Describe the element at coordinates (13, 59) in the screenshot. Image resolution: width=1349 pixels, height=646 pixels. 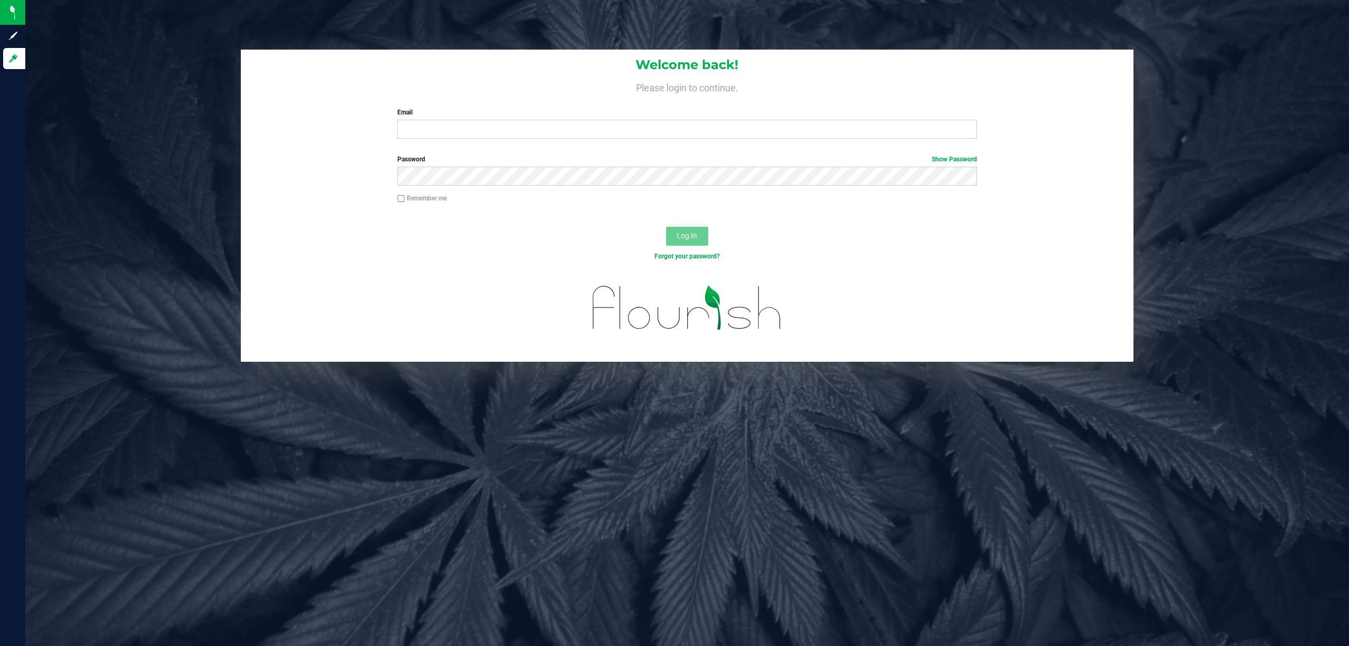
I see `inline-svg: Log in` at that location.